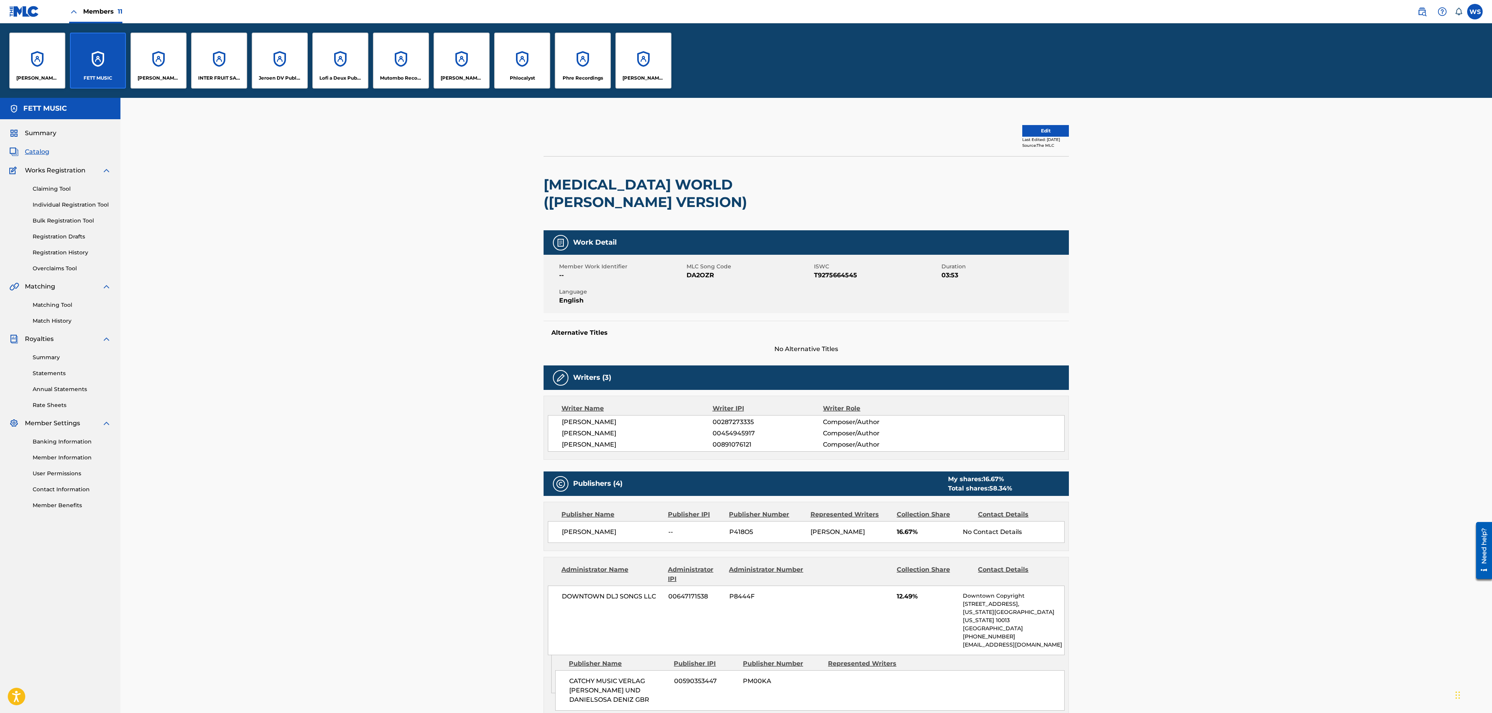 The width and height of the screenshot is (1492, 713). What do you see at coordinates (643, 78) in the screenshot?
I see `p: Viktor Minsky Publishing` at bounding box center [643, 78].